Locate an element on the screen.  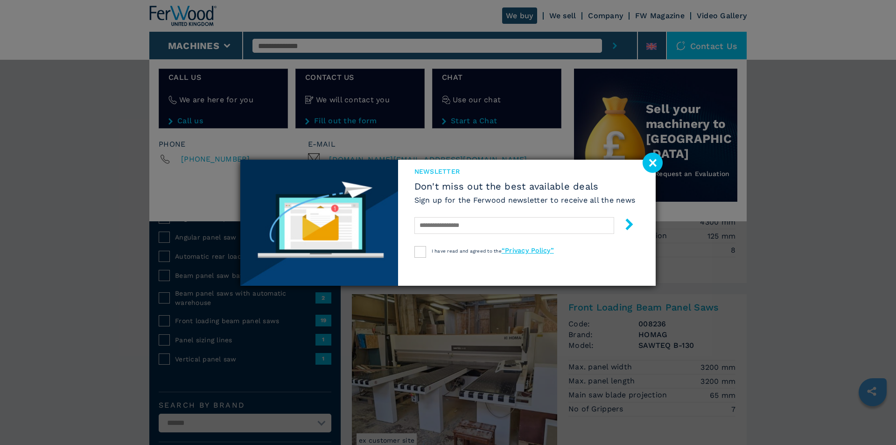
span: Don't miss out the best available deals is located at coordinates (525, 186).